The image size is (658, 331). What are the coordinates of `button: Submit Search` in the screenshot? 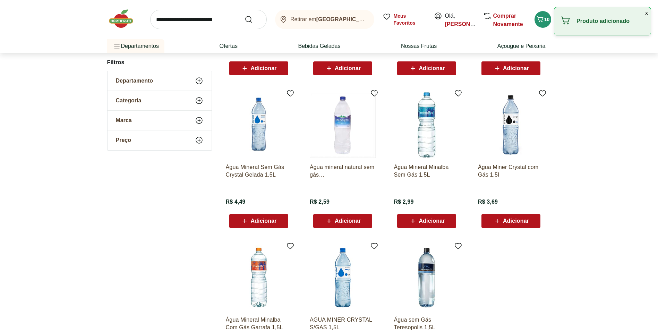 It's located at (253, 19).